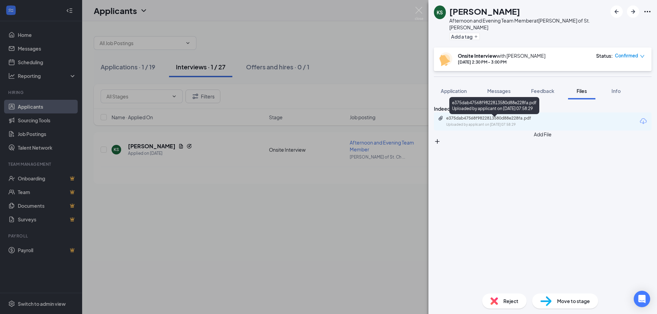 The height and width of the screenshot is (314, 657). Describe the element at coordinates (581, 91) in the screenshot. I see `span: Files` at that location.